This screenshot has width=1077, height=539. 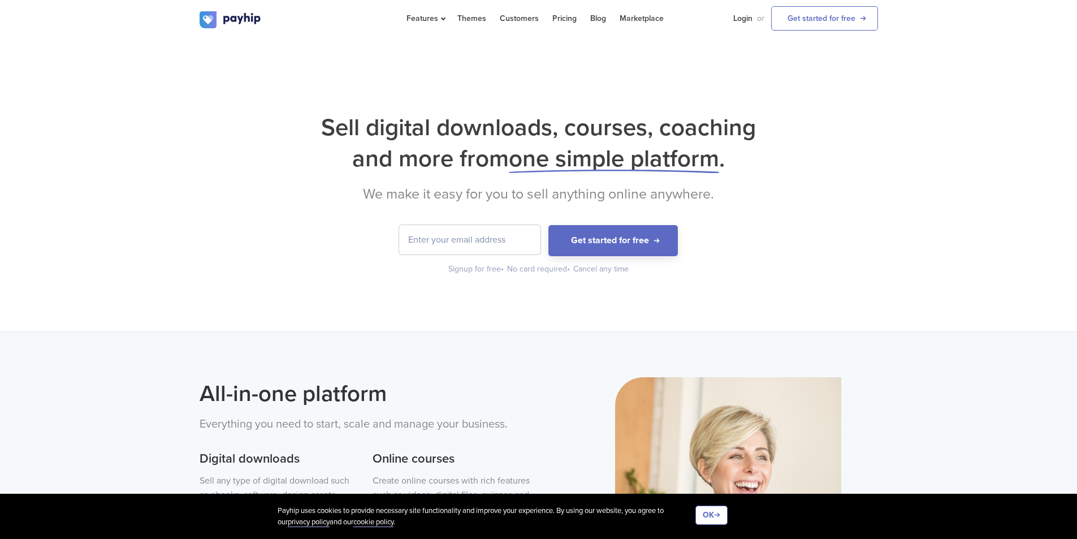 I want to click on img: logo.svg, so click(x=231, y=20).